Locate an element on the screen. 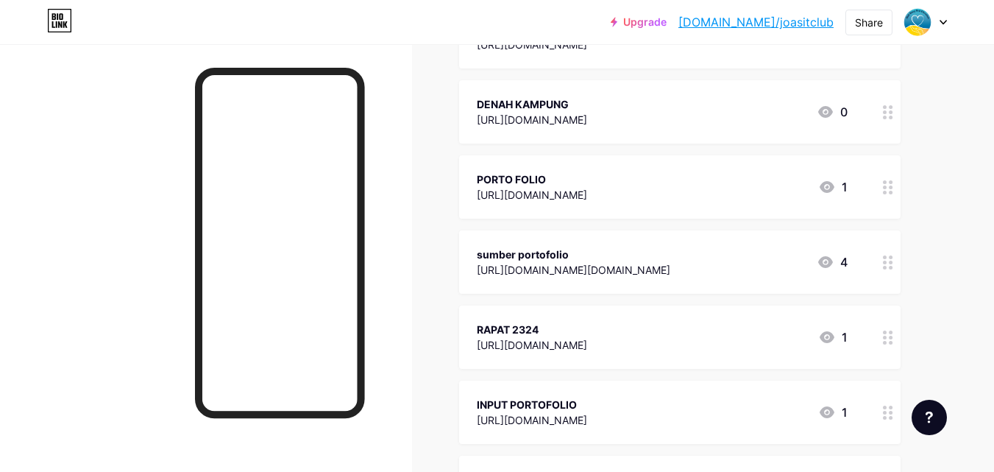 The image size is (994, 472). div: Share is located at coordinates (869, 22).